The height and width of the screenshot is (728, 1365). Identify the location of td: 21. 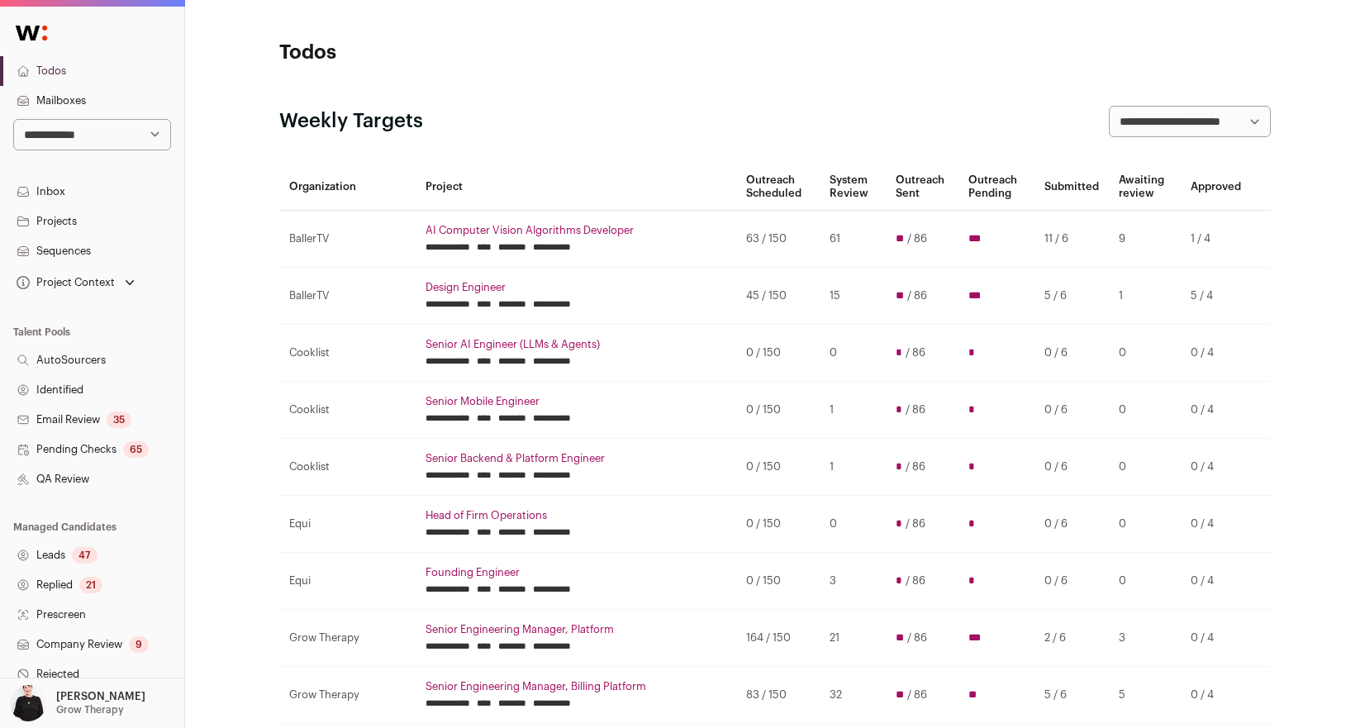
(852, 638).